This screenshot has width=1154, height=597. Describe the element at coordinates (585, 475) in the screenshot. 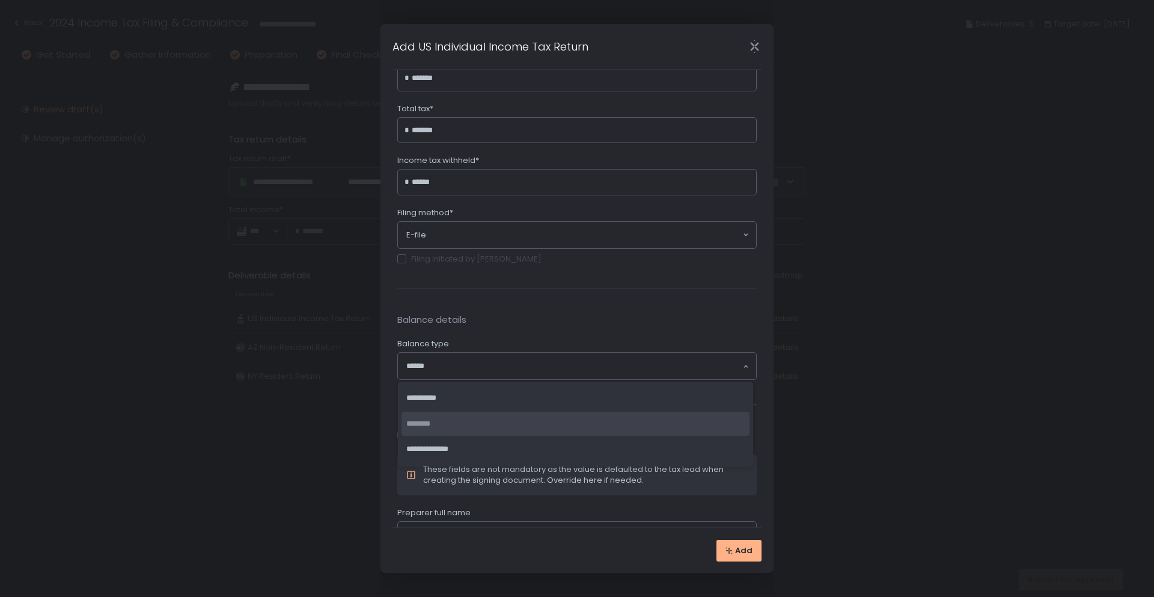

I see `div: These fields are not mandatory as the value is defaulted to the tax lead when creating the signin...` at that location.